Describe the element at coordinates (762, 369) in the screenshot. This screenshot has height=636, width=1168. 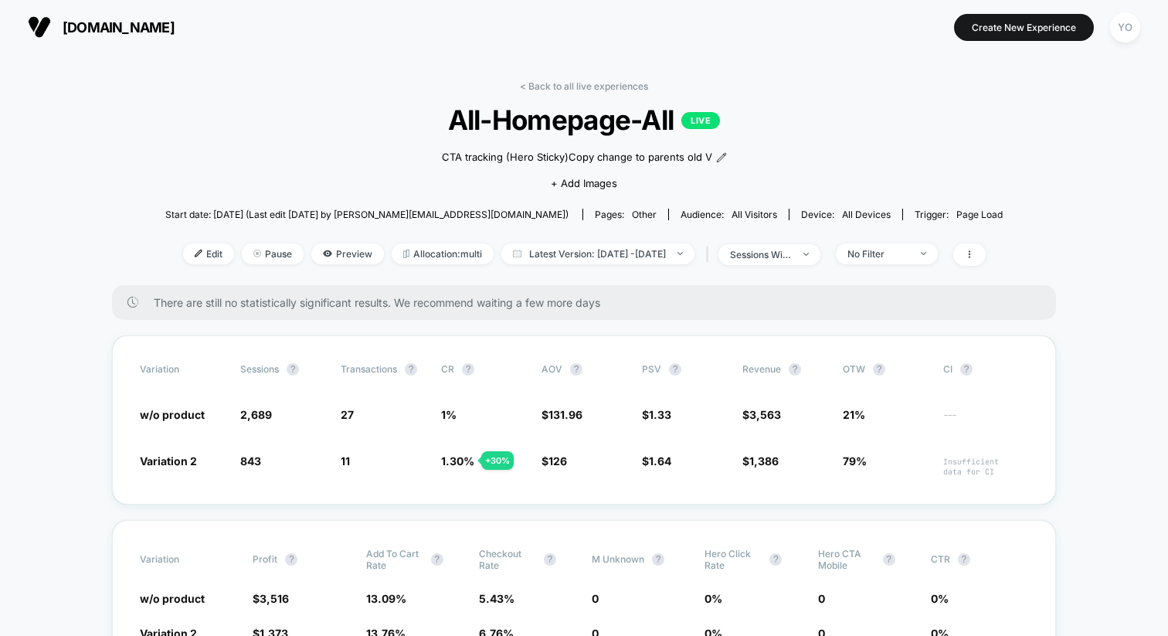
I see `span: Revenue` at that location.